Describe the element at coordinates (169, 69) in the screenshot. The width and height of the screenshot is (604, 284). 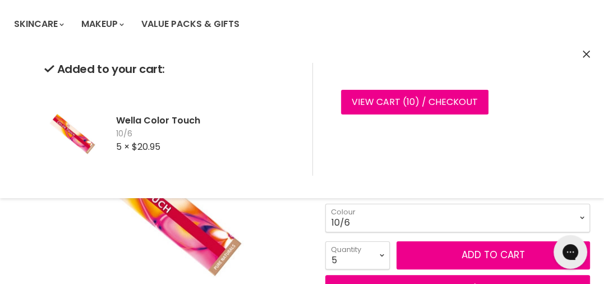
I see `h2: Added to your cart:` at that location.